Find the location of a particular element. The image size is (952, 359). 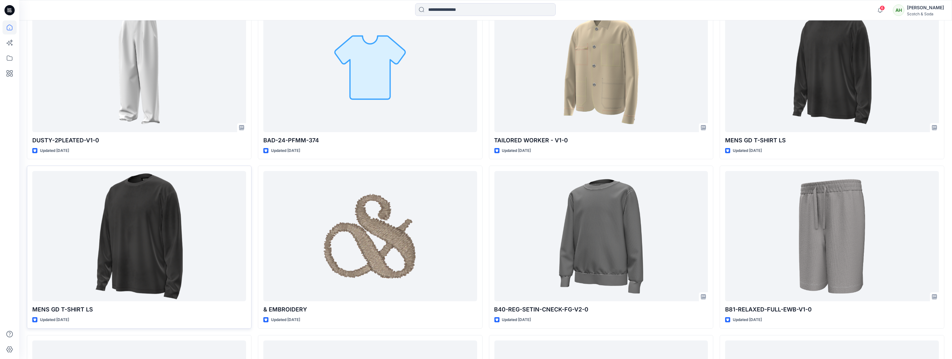

a: TAILORED WORKER - V1-0 is located at coordinates (601, 67).